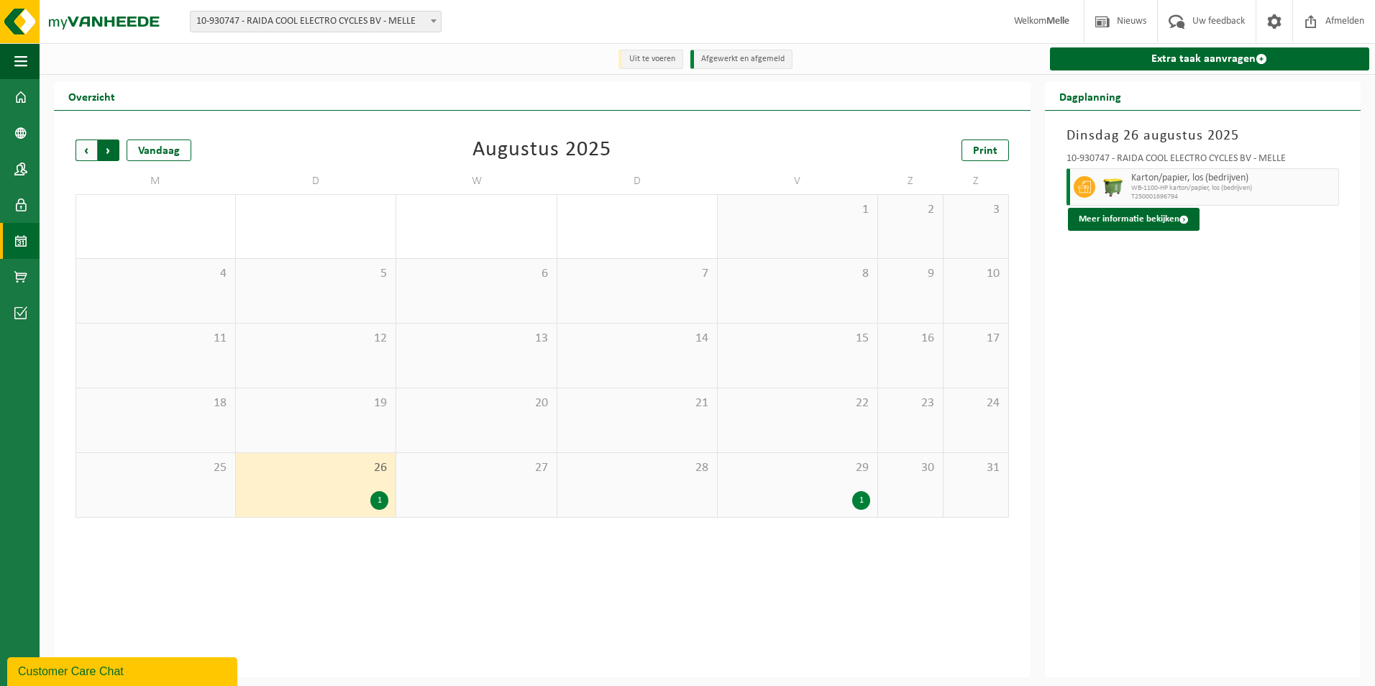 The width and height of the screenshot is (1375, 686). I want to click on span: 6, so click(476, 274).